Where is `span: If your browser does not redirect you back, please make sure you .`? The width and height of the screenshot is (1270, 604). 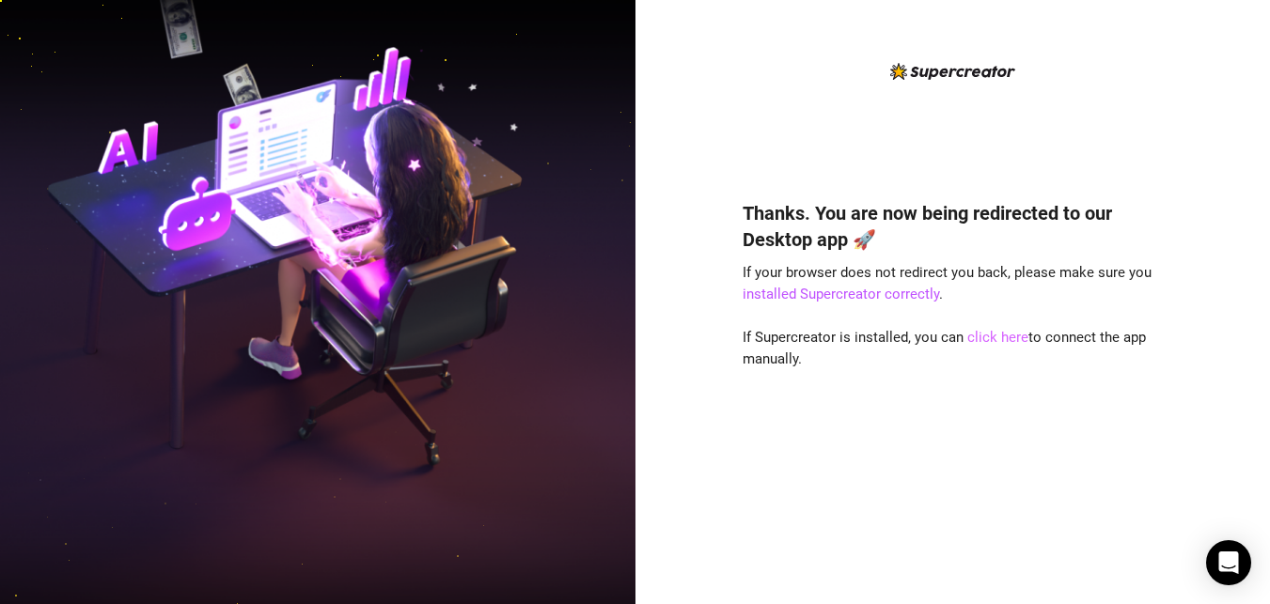 span: If your browser does not redirect you back, please make sure you . is located at coordinates (946, 284).